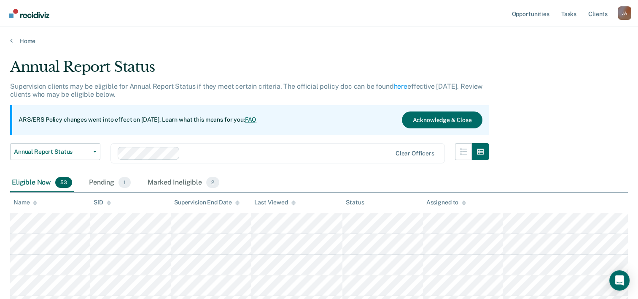 This screenshot has width=638, height=299. Describe the element at coordinates (625, 13) in the screenshot. I see `div: J A` at that location.